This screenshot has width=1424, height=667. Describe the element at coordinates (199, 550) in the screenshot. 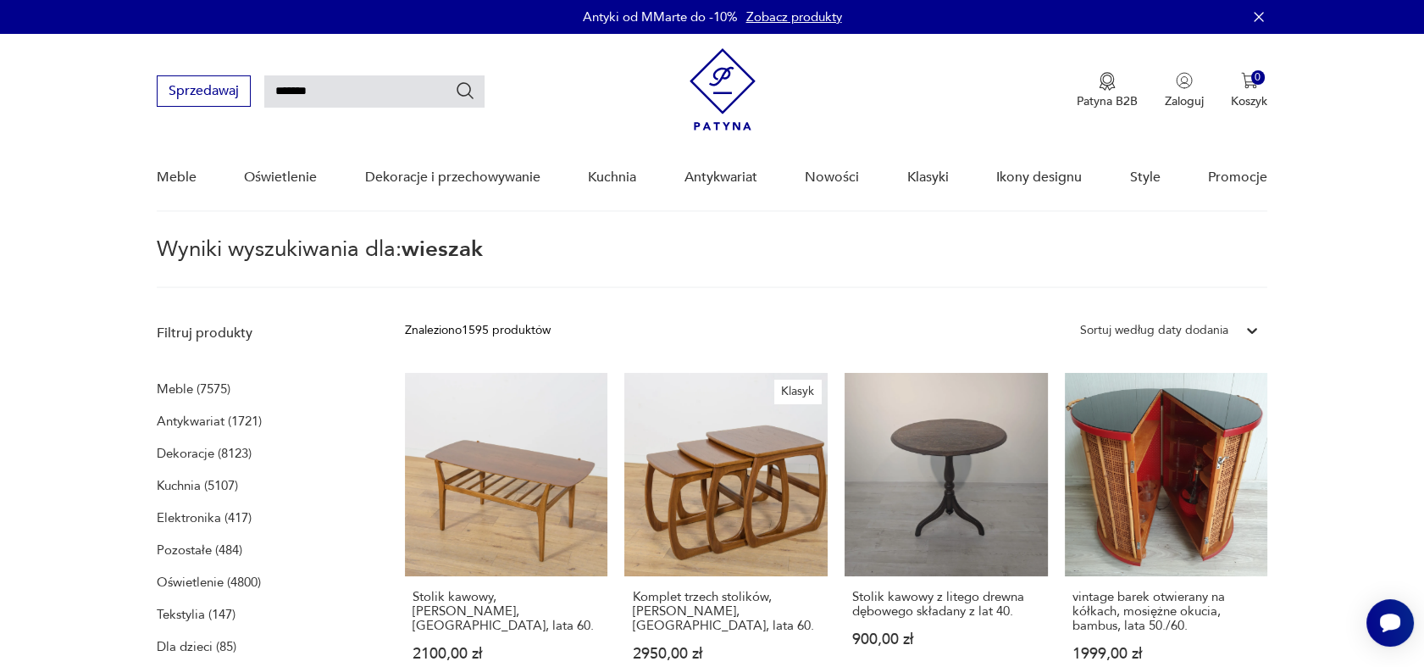

I see `p: Pozostałe (484)` at that location.